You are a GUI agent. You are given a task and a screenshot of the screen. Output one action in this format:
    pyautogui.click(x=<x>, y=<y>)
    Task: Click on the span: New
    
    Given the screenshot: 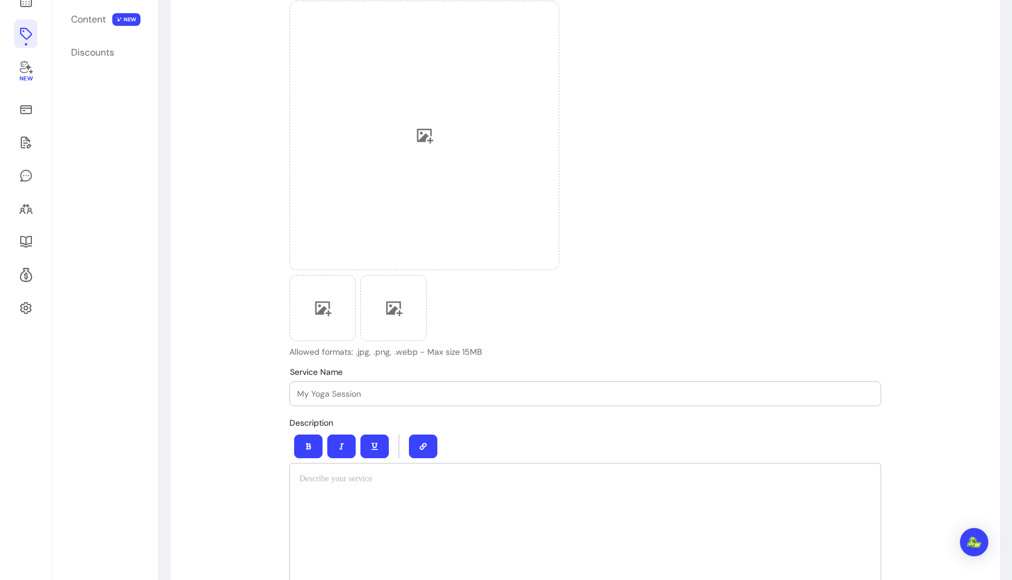 What is the action you would take?
    pyautogui.click(x=25, y=79)
    